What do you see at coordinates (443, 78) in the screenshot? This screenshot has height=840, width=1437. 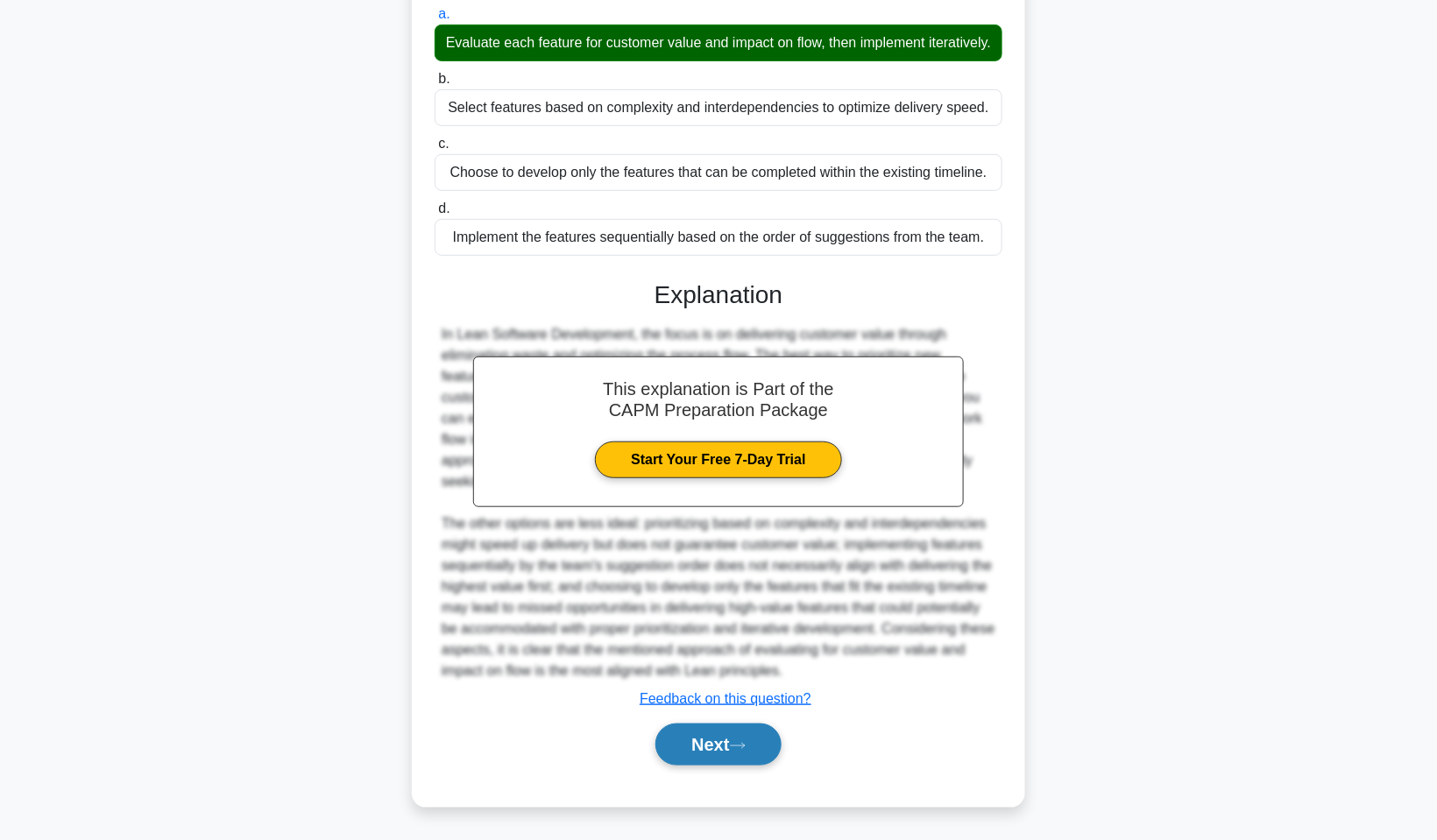 I see `span: b.` at bounding box center [443, 78].